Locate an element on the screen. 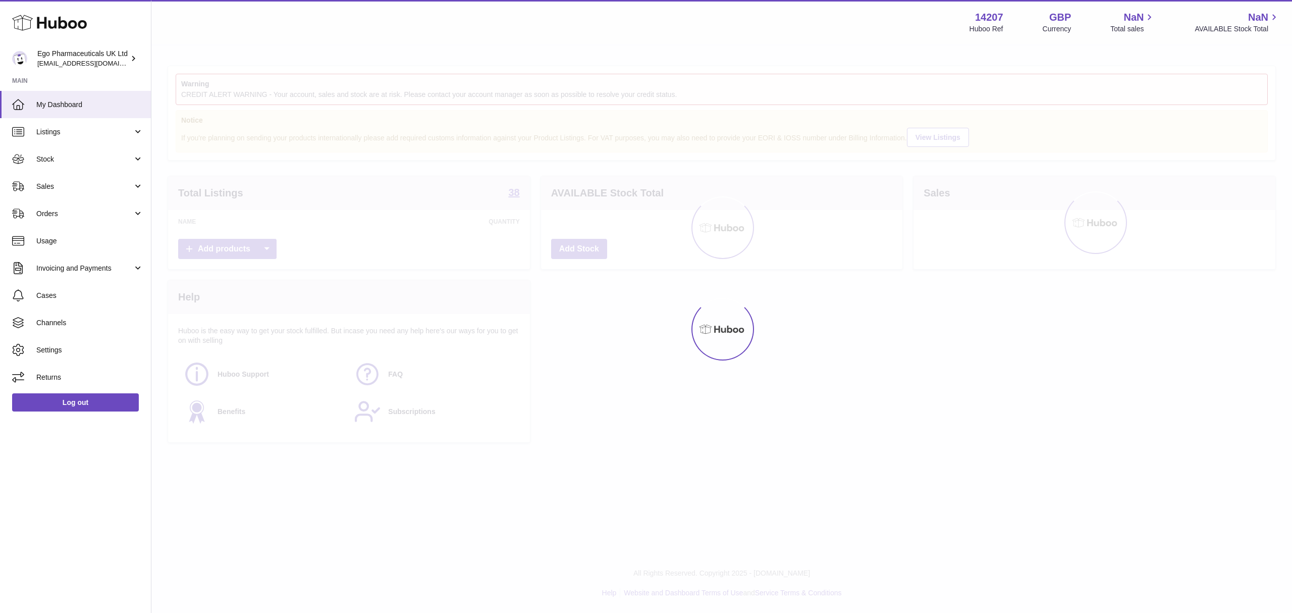 The width and height of the screenshot is (1292, 613). span: Cases is located at coordinates (90, 295).